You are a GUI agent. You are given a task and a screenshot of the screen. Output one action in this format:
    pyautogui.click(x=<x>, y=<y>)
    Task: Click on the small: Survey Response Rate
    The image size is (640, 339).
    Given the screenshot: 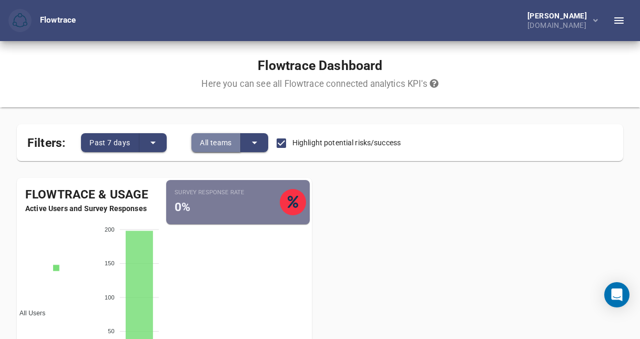 What is the action you would take?
    pyautogui.click(x=227, y=192)
    